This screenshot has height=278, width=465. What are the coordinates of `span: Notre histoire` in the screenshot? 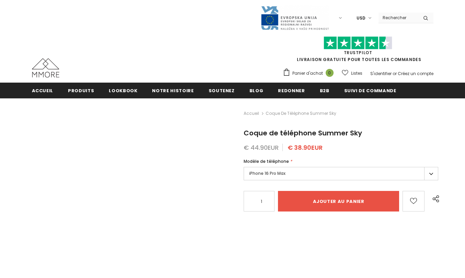 It's located at (173, 91).